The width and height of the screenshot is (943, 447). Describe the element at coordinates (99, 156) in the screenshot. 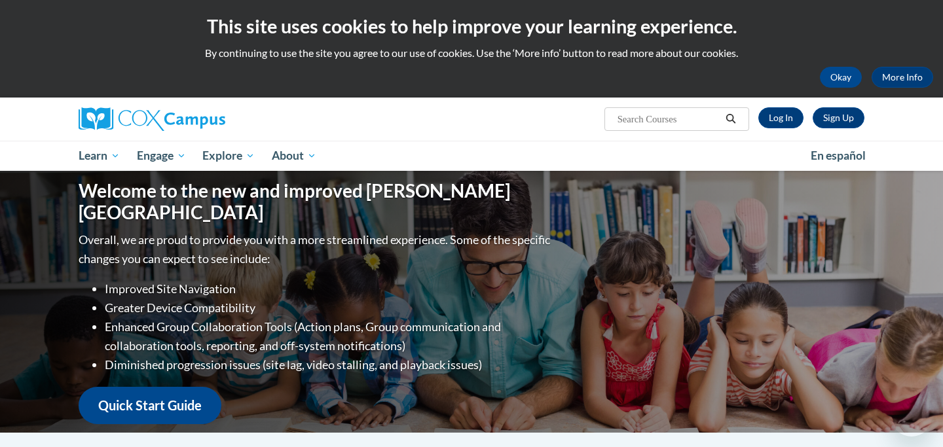

I see `span: Learn` at that location.